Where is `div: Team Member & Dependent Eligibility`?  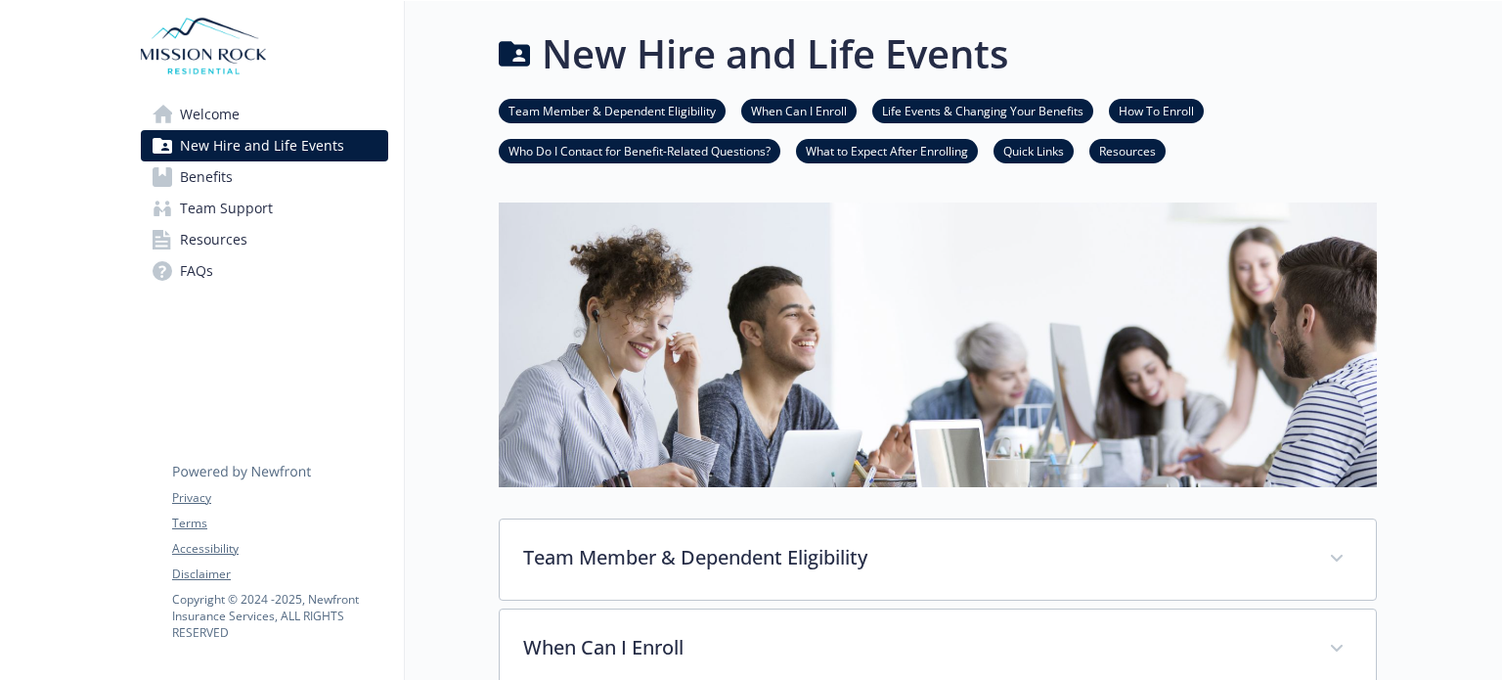
div: Team Member & Dependent Eligibility is located at coordinates (938, 559).